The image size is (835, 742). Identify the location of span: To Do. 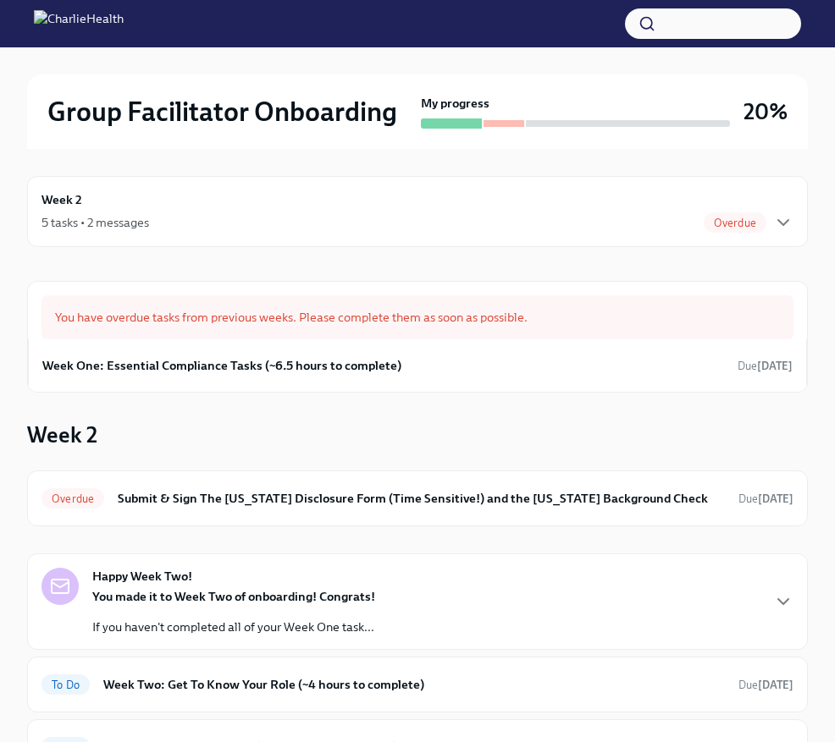
(65, 685).